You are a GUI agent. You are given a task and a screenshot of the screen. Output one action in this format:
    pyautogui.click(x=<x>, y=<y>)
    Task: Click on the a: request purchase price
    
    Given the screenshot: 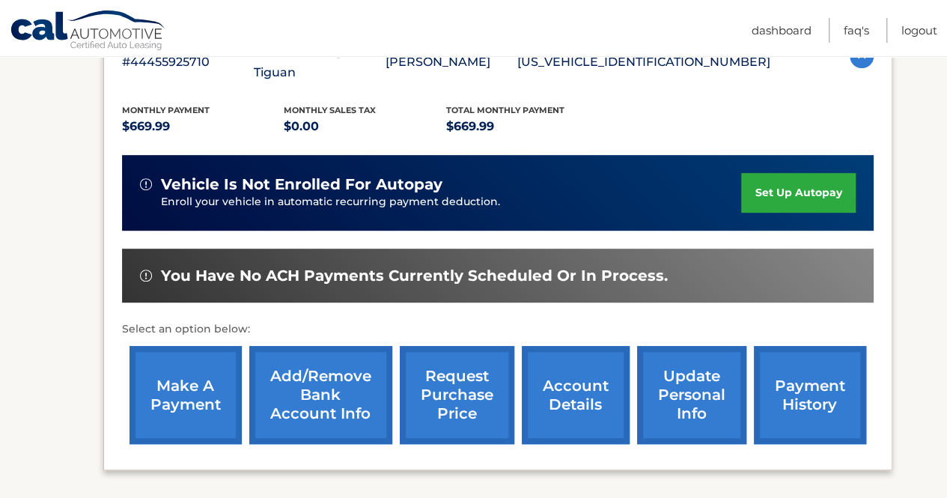 What is the action you would take?
    pyautogui.click(x=457, y=395)
    